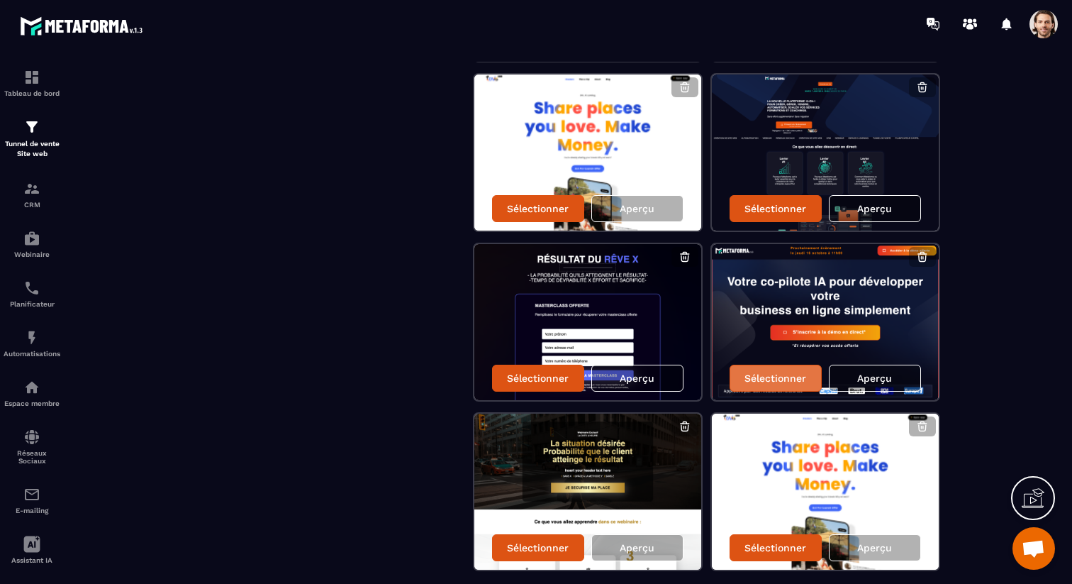 The image size is (1072, 584). I want to click on p: CRM, so click(32, 204).